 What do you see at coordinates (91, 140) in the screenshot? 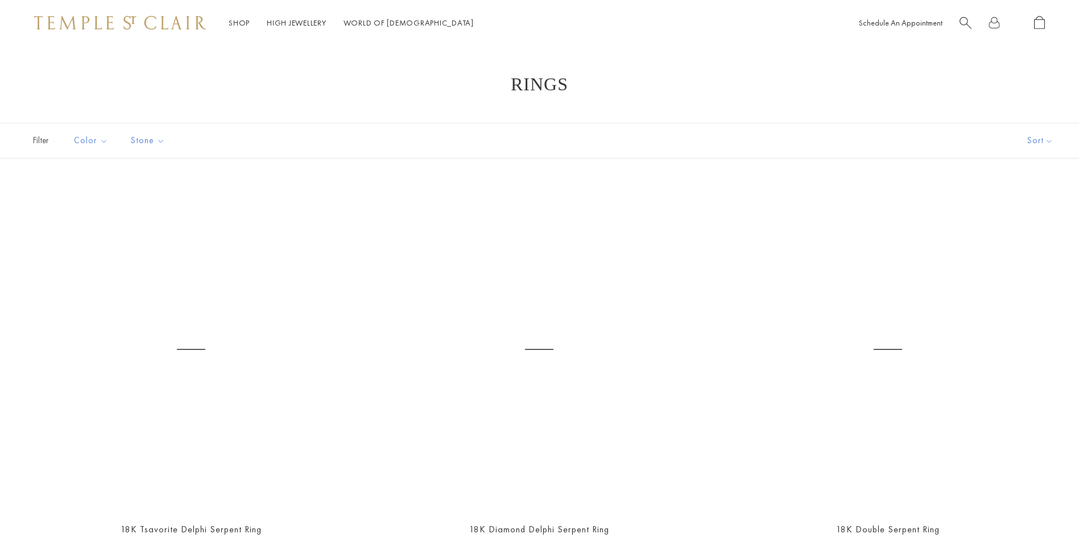
I see `button: Color` at bounding box center [91, 140].